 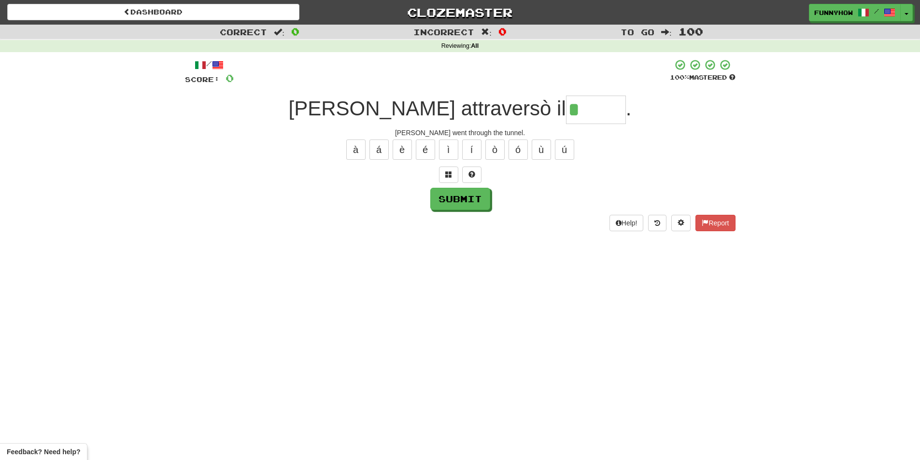 I want to click on a: Funnyhow /, so click(x=854, y=13).